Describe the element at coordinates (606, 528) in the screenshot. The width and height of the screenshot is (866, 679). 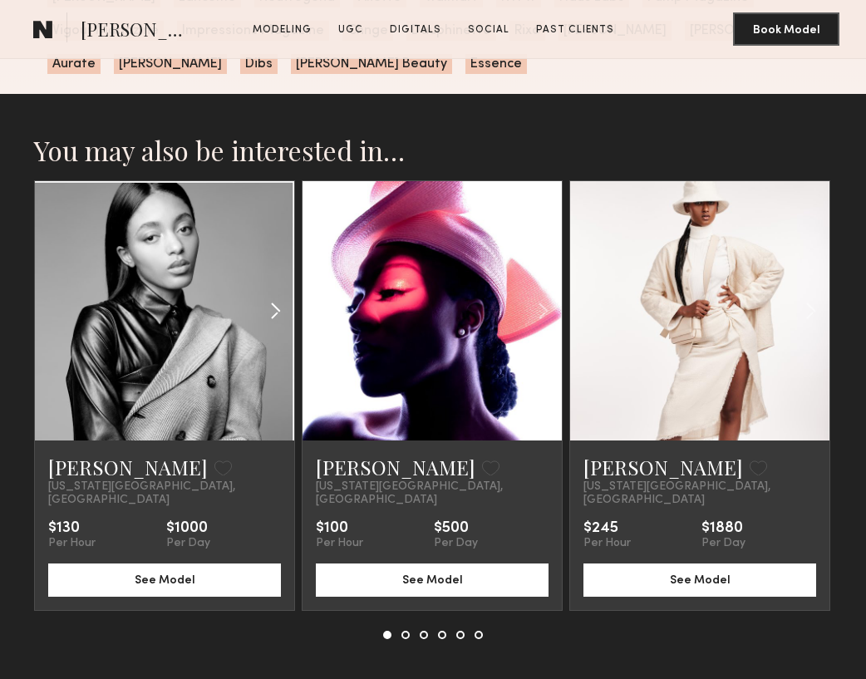
I see `div: $245` at that location.